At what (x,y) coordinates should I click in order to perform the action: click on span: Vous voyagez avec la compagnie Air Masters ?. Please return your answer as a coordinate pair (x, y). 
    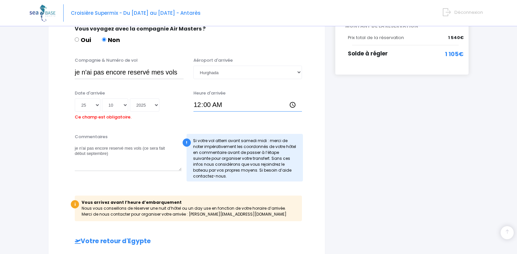
    Looking at the image, I should click on (140, 29).